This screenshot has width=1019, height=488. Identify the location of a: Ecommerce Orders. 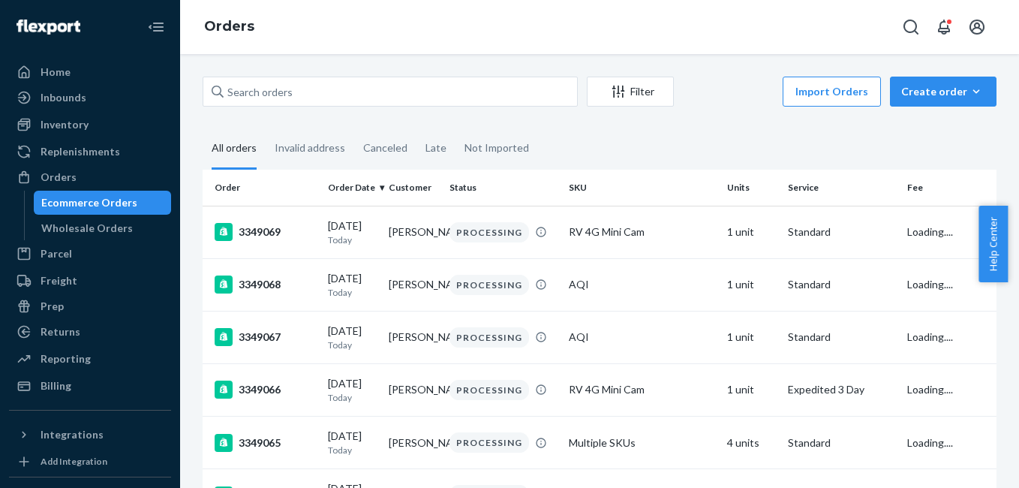
(103, 203).